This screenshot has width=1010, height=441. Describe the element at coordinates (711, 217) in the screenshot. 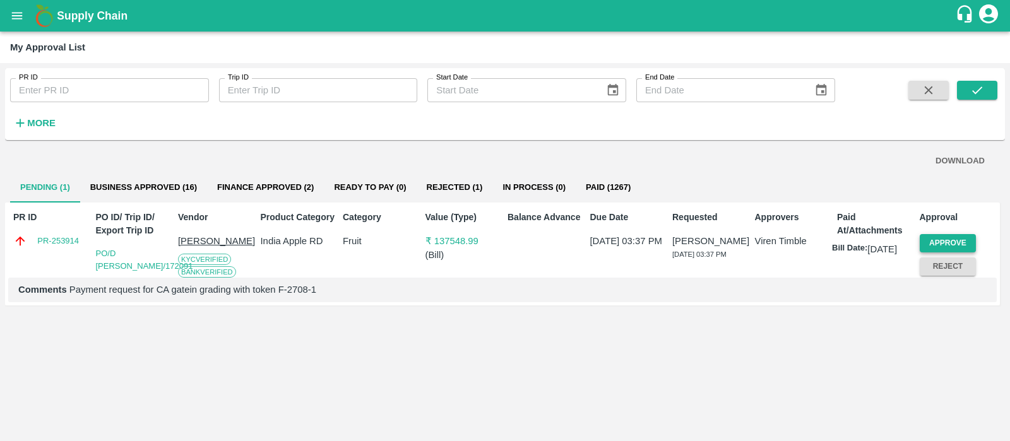

I see `p: Requested` at that location.